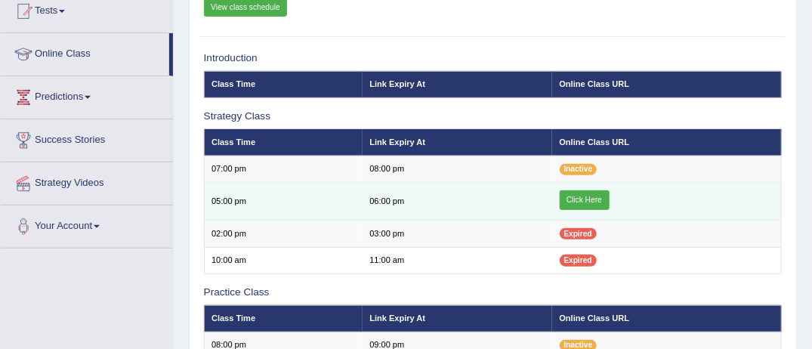 Image resolution: width=812 pixels, height=349 pixels. Describe the element at coordinates (457, 233) in the screenshot. I see `td: 03:00 pm` at that location.